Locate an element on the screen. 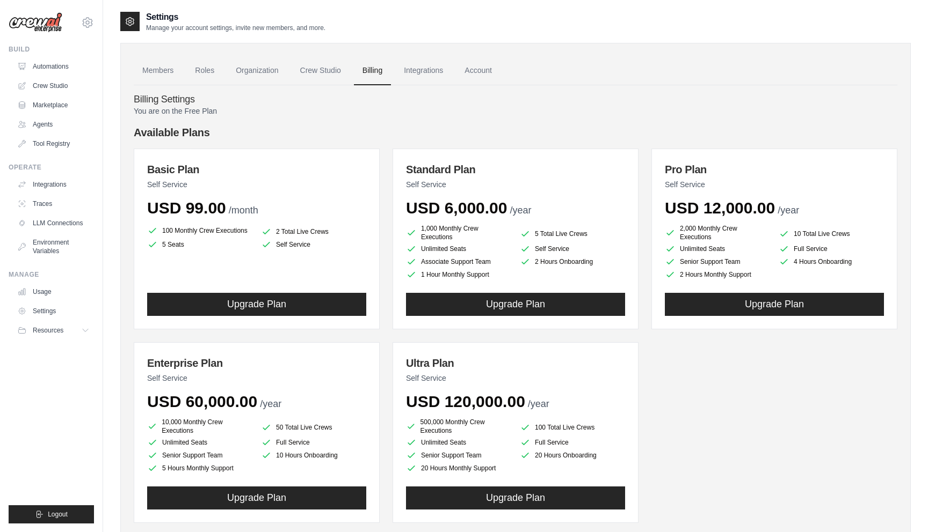  h2: Settings is located at coordinates (236, 17).